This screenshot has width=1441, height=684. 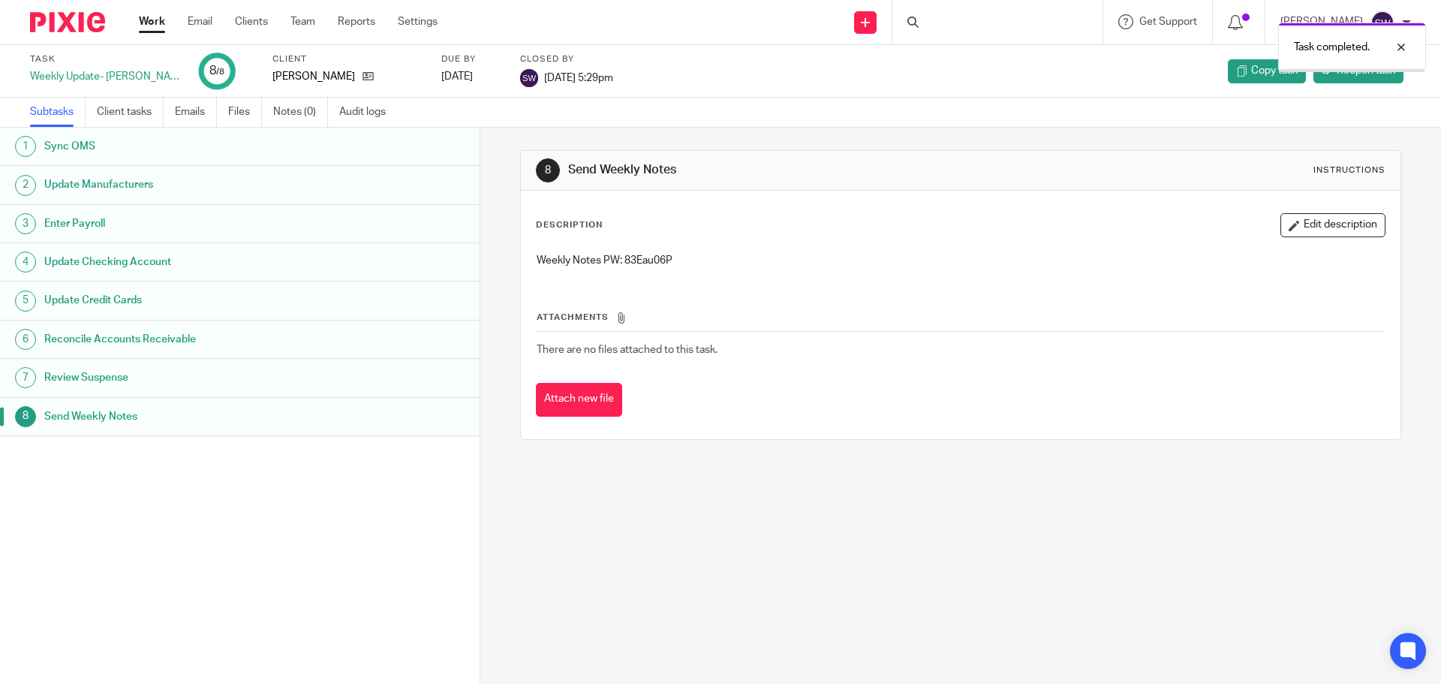 I want to click on a: Client tasks, so click(x=130, y=112).